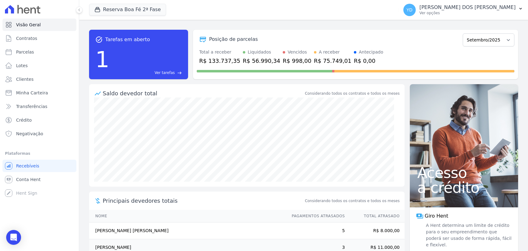 This screenshot has height=251, width=528. I want to click on a: Recebíveis, so click(39, 166).